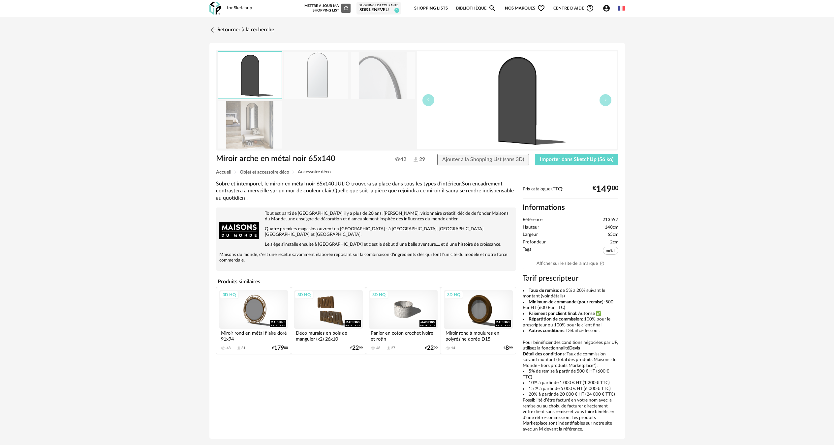 This screenshot has width=834, height=445. I want to click on button: Importer dans SketchUp (56 ko), so click(576, 160).